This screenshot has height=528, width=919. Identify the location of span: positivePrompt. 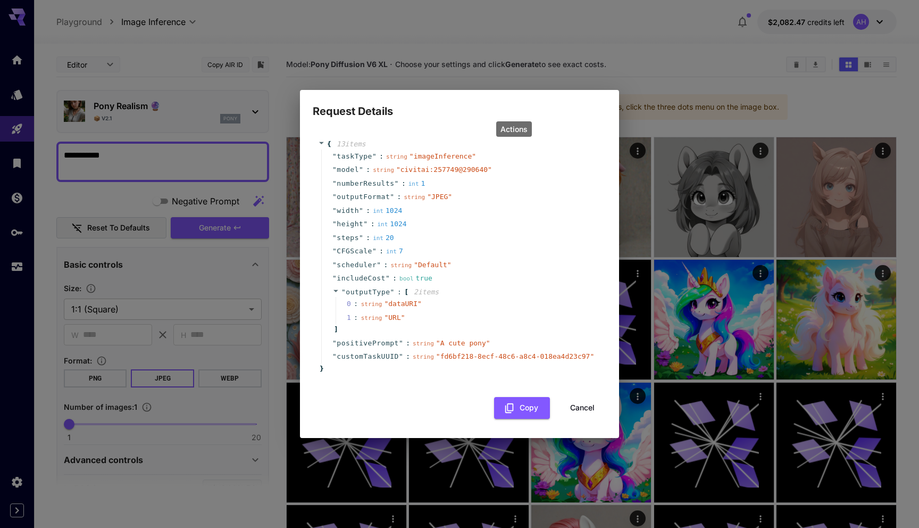
(368, 343).